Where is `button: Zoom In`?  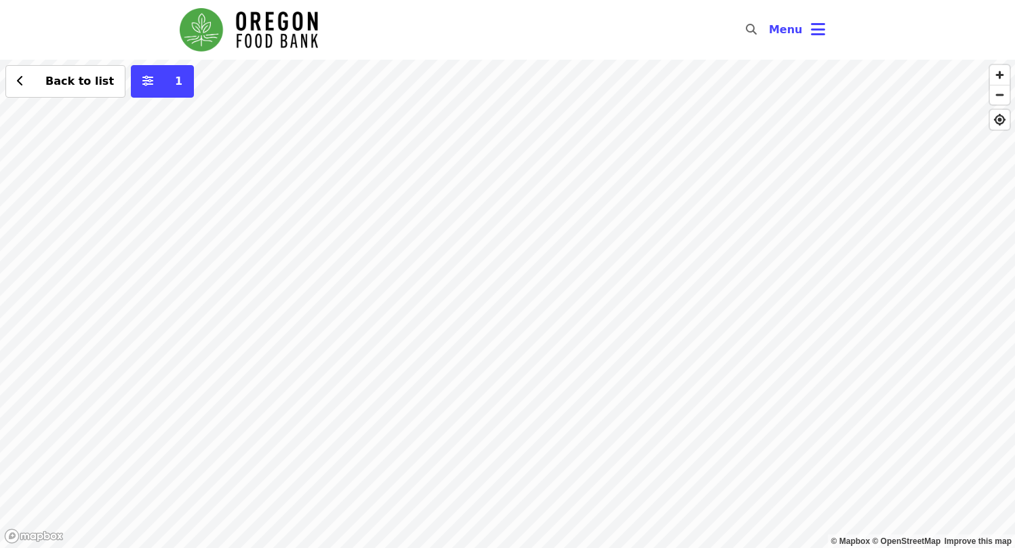 button: Zoom In is located at coordinates (999, 75).